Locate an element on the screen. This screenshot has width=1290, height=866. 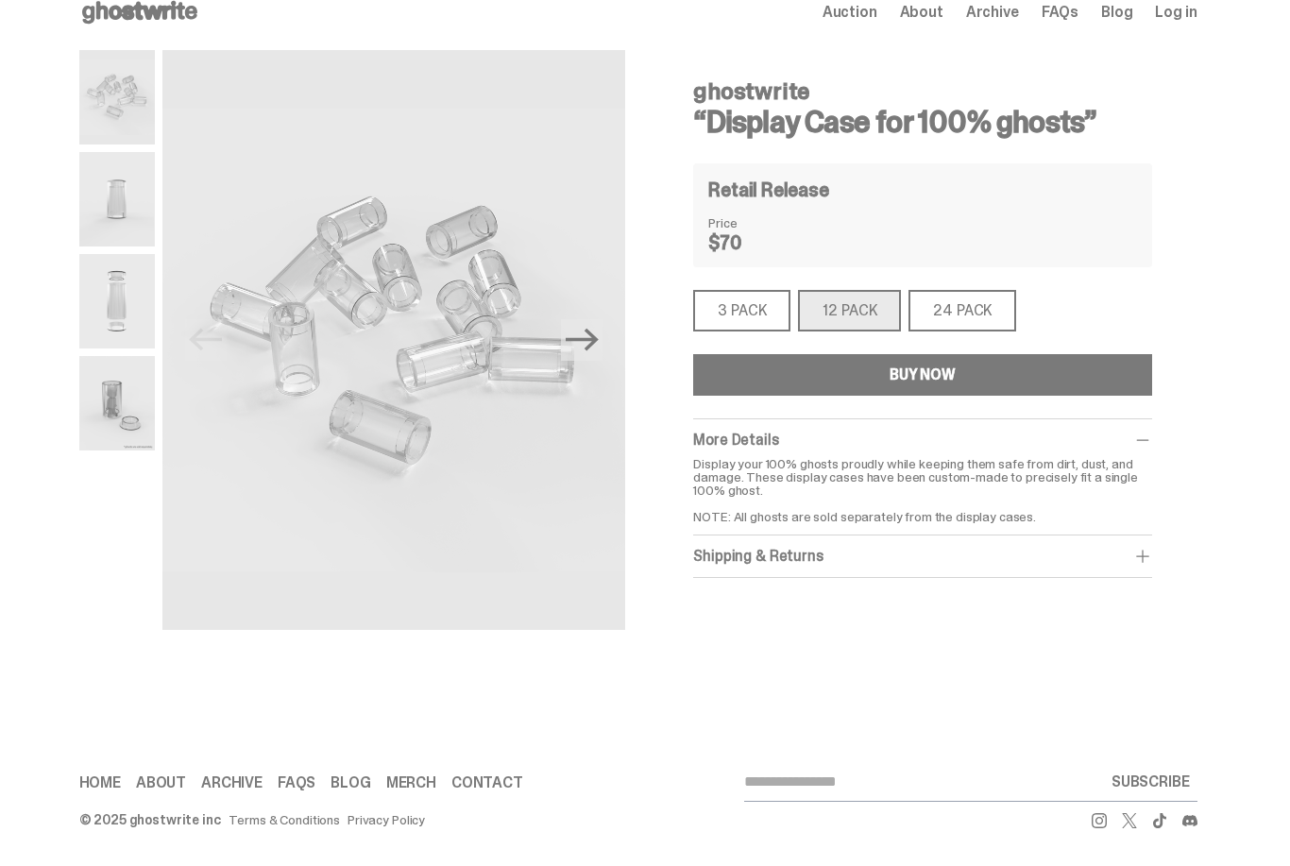
span: FAQs is located at coordinates (1060, 12).